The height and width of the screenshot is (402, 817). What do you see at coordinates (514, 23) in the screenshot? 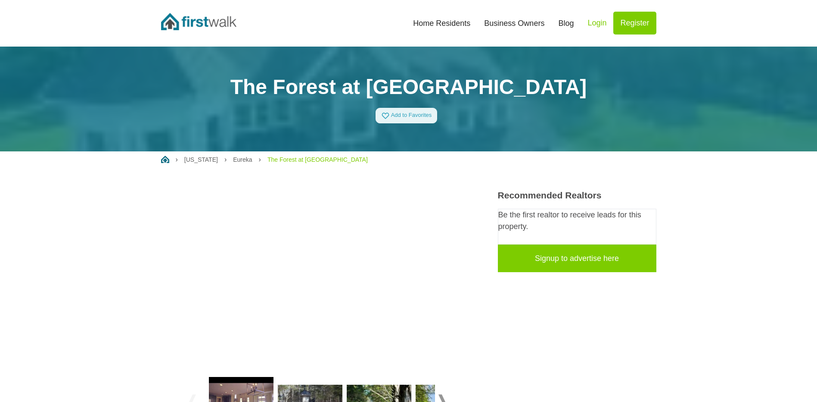
I see `a: Business Owners` at bounding box center [514, 23].